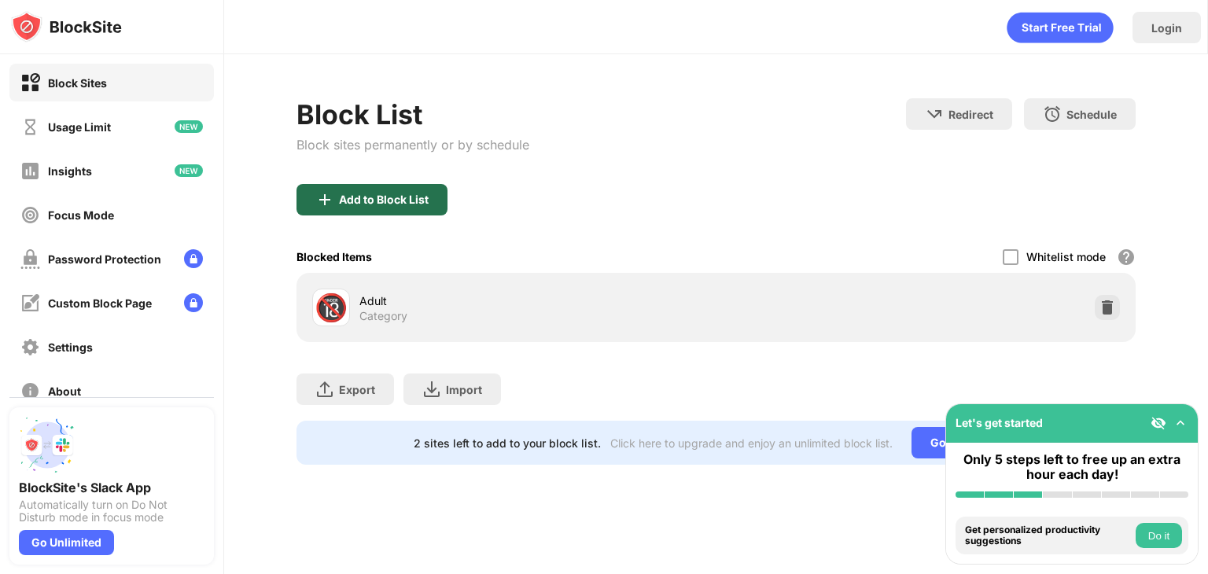  I want to click on div: Focus Mode, so click(81, 215).